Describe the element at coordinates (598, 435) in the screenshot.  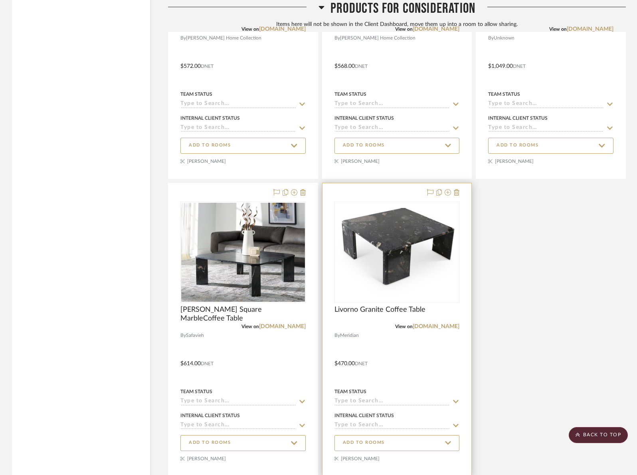
I see `scroll-to-top-button: BACK TO TOP` at that location.